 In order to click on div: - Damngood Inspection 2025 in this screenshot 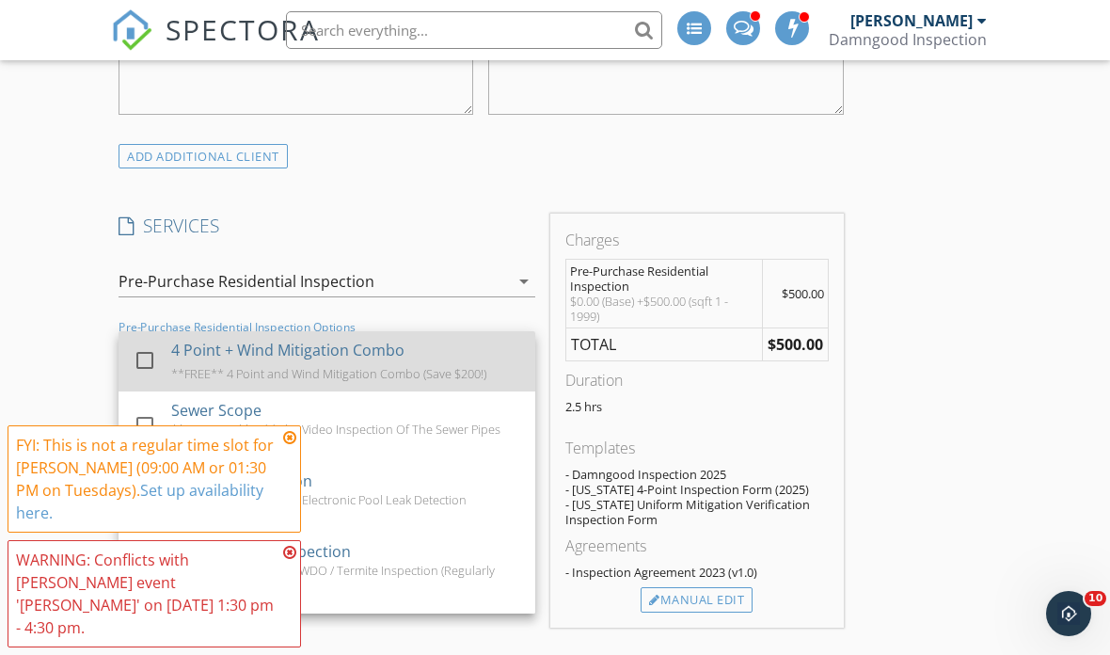, I will do `click(697, 474)`.